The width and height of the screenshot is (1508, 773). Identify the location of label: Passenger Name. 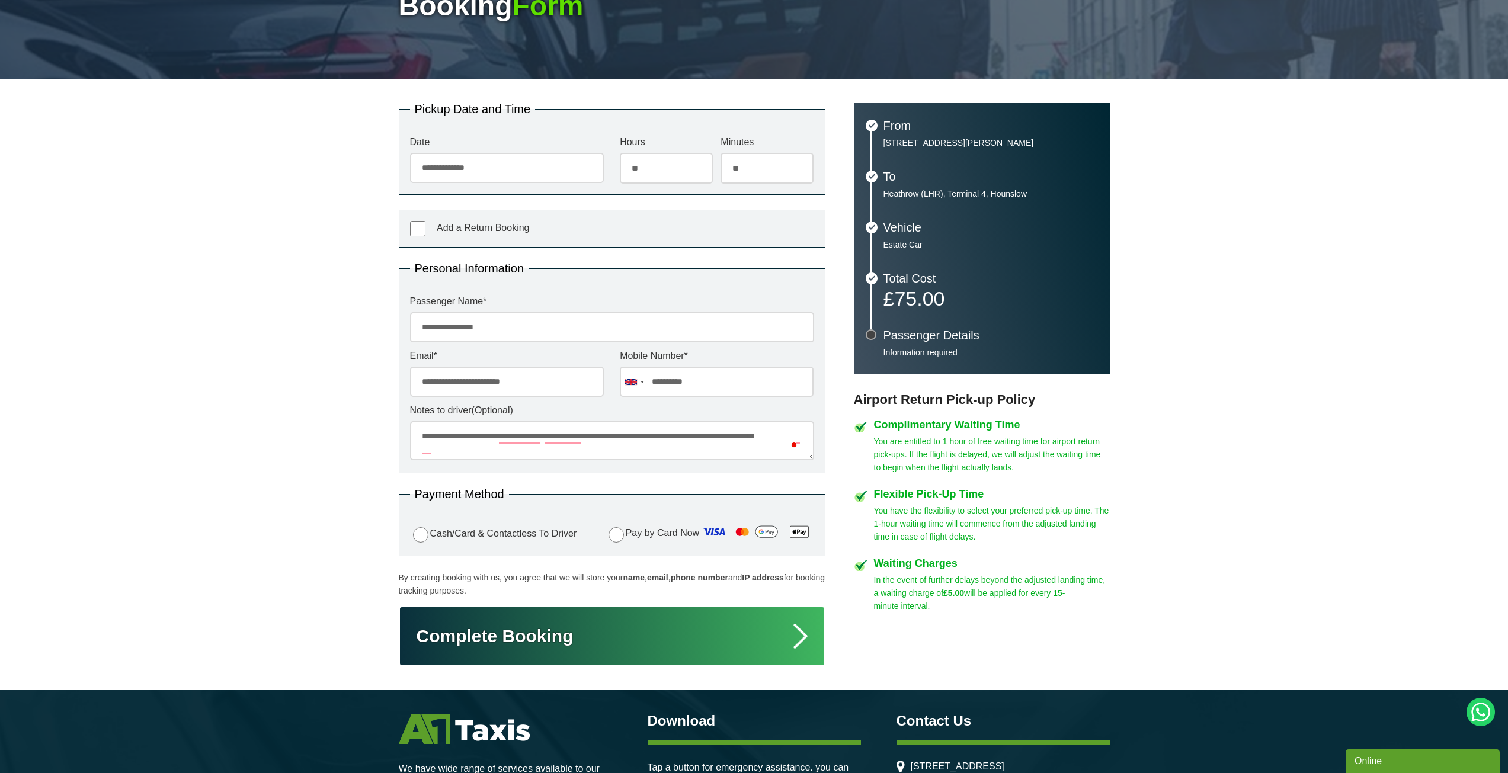
(612, 302).